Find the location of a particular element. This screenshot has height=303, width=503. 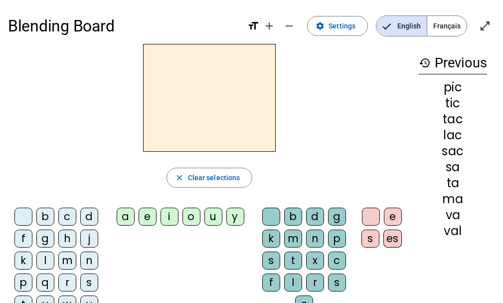

mat-icon: open_in_full is located at coordinates (485, 26).